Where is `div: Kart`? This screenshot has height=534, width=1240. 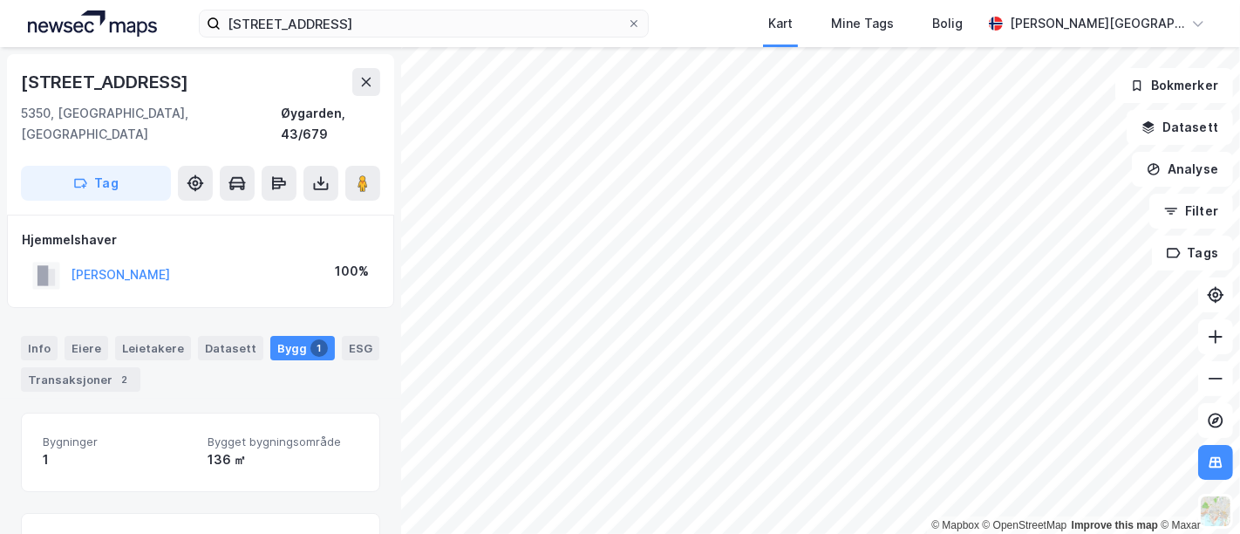
div: Kart is located at coordinates (781, 24).